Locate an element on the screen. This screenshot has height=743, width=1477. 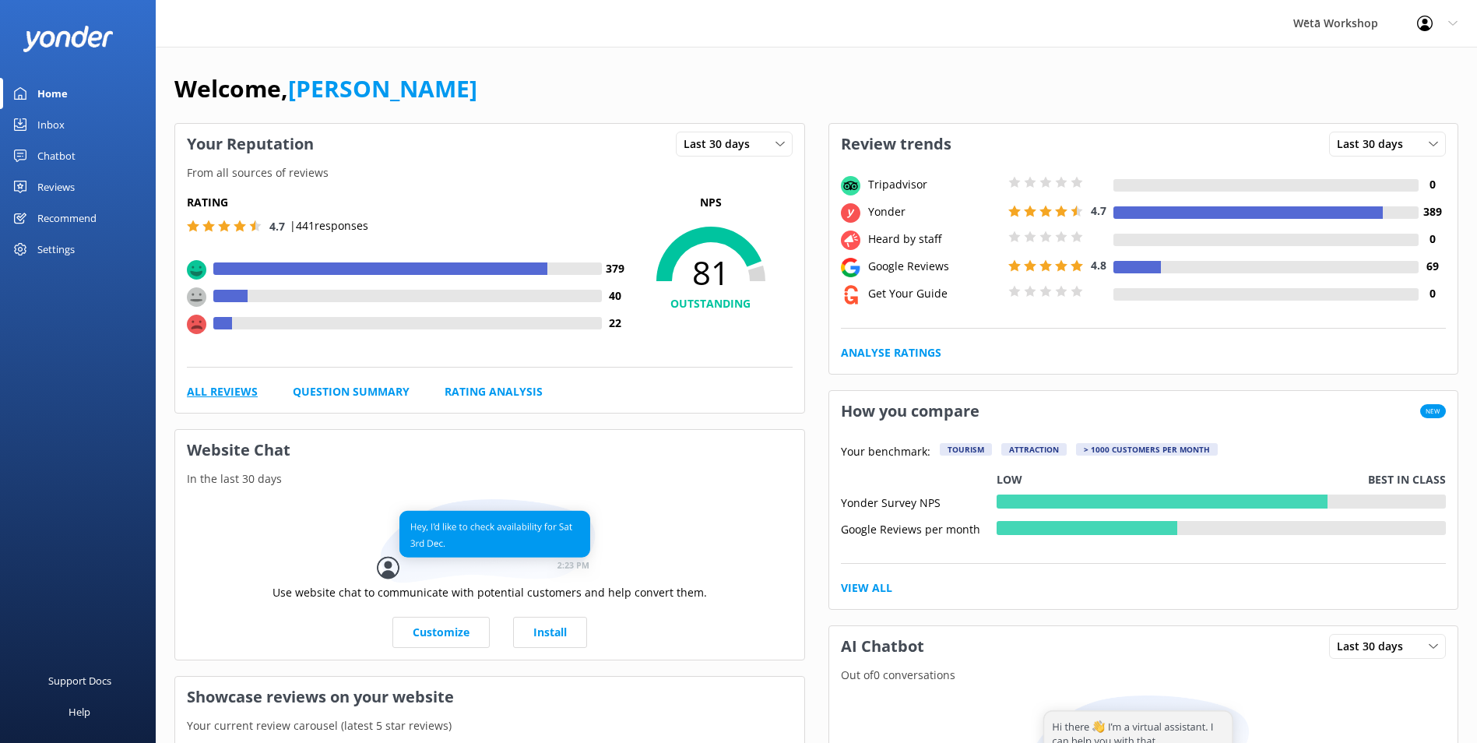
h4: 22 is located at coordinates (615, 323).